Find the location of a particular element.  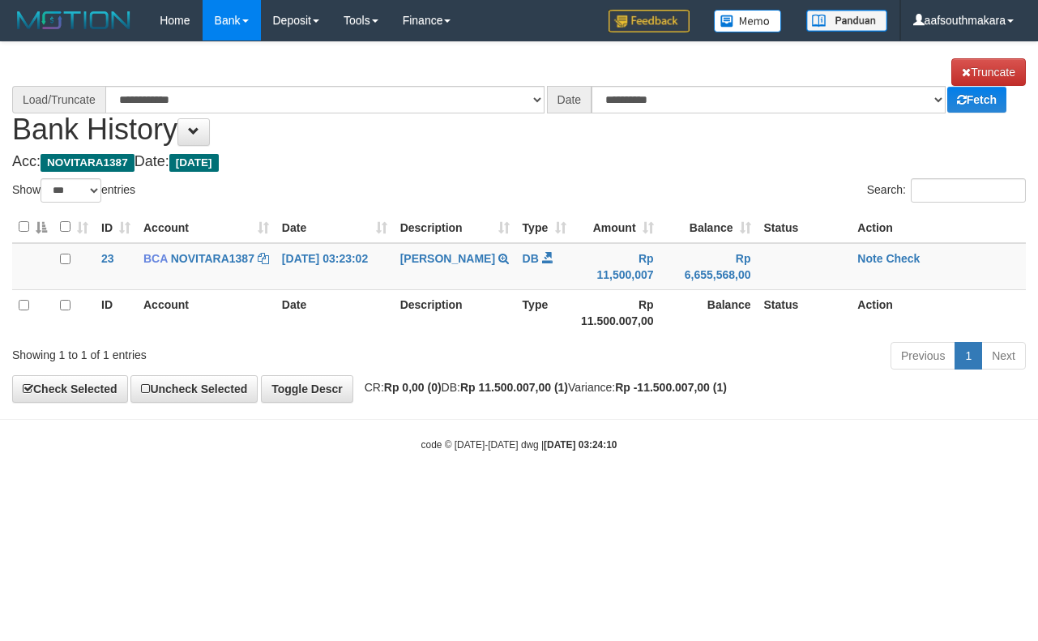

a: Copy NOVITARA1387 to clipboard is located at coordinates (263, 258).